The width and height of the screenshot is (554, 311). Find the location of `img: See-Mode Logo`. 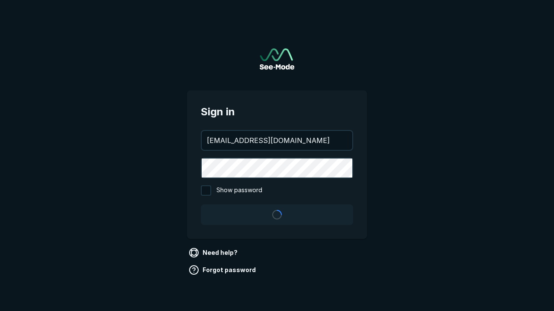

img: See-Mode Logo is located at coordinates (277, 59).